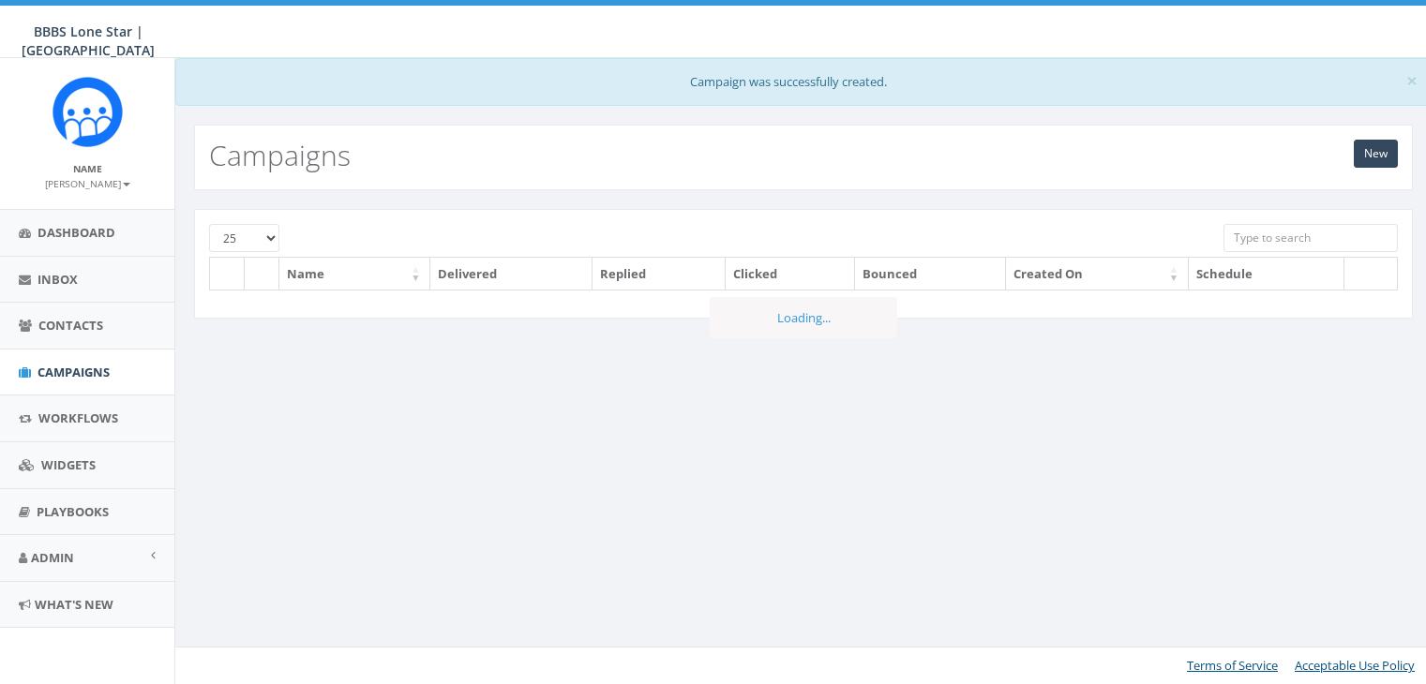 Image resolution: width=1426 pixels, height=684 pixels. What do you see at coordinates (1310, 238) in the screenshot?
I see `input: Type to search` at bounding box center [1310, 238].